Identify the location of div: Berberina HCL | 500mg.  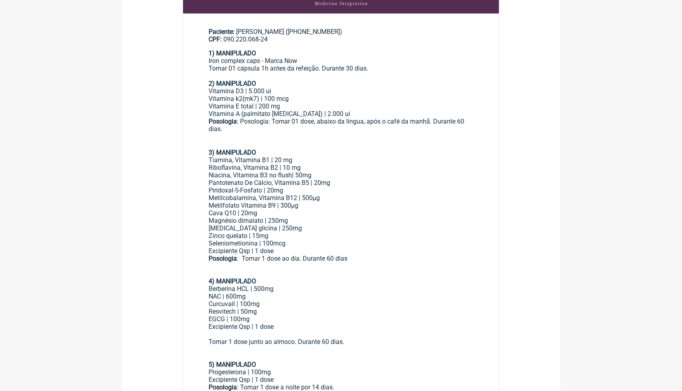
(341, 289).